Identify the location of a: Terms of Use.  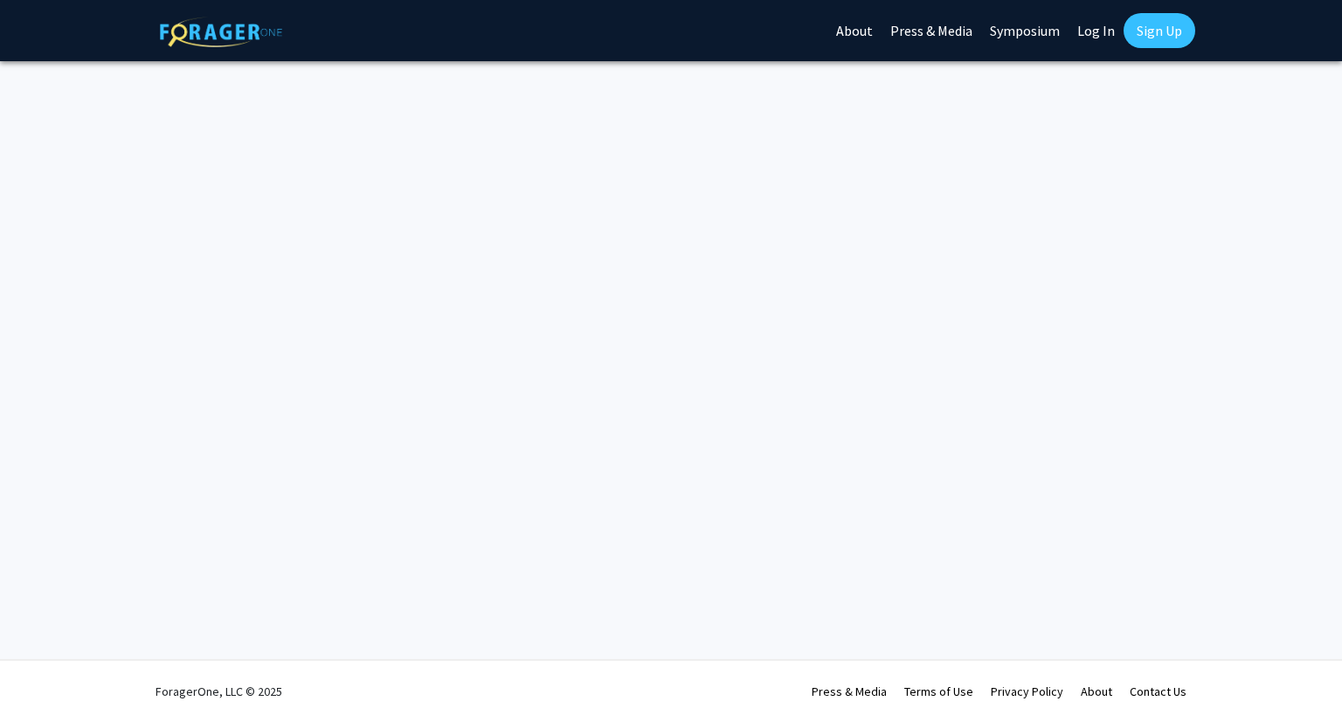
(938, 691).